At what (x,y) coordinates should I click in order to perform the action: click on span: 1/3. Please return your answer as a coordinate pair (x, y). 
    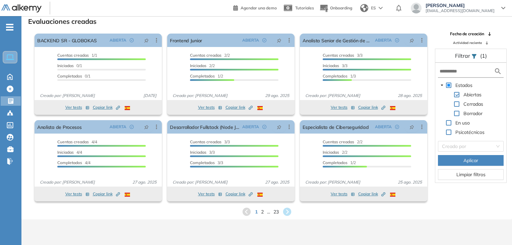
    Looking at the image, I should click on (339, 76).